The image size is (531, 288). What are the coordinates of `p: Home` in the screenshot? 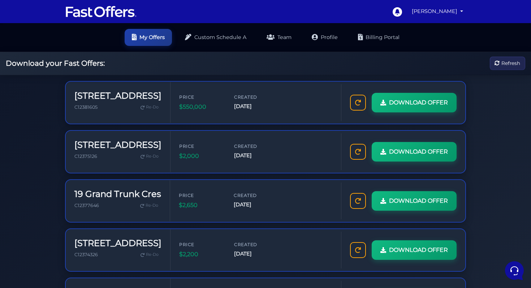 It's located at (28, 235).